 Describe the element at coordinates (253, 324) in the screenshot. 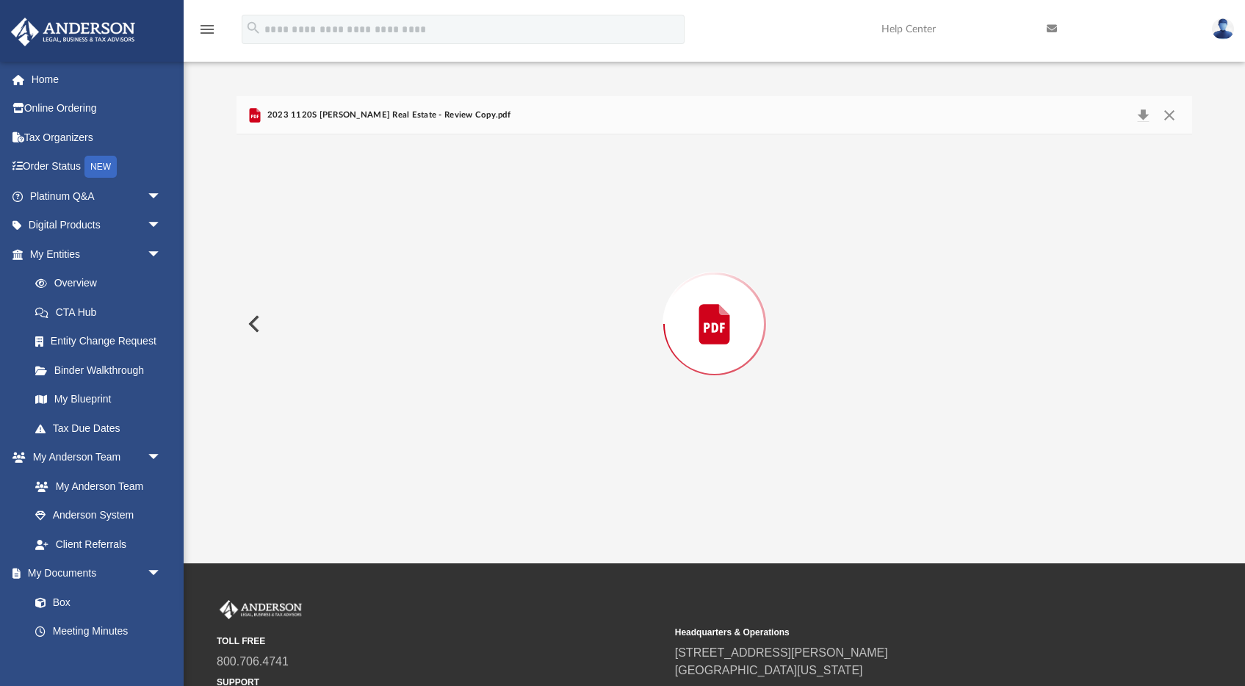

I see `button: Previous File` at that location.